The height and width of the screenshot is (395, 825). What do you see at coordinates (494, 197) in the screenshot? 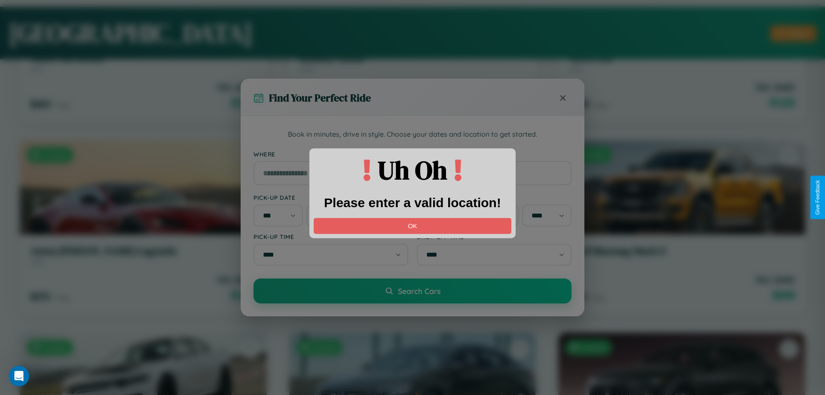
I see `label: Drop-off Date` at bounding box center [494, 197].